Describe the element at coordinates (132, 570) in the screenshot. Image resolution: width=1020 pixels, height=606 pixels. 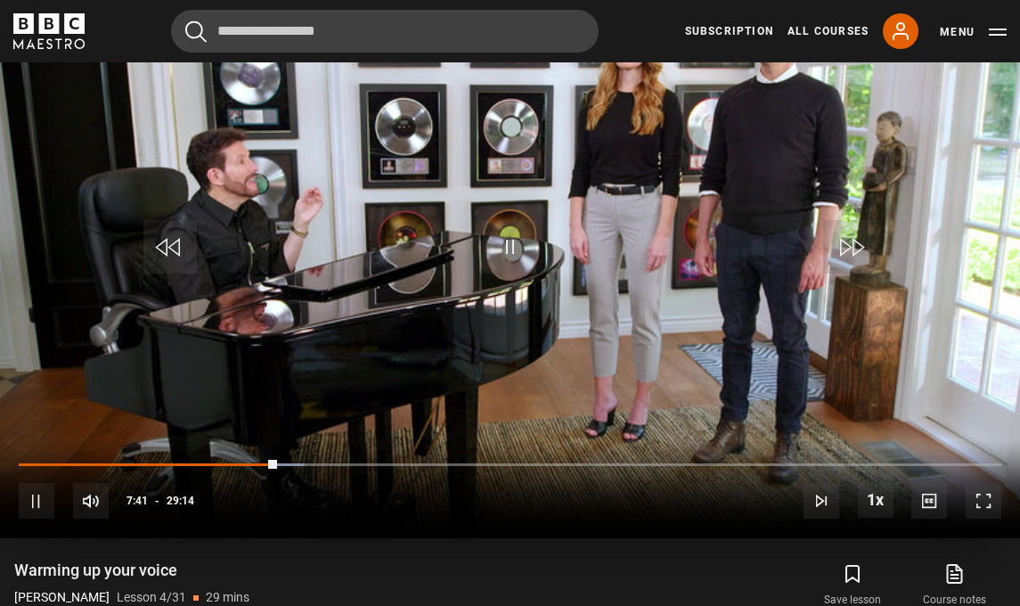
I see `h1: Warming up your voice` at that location.